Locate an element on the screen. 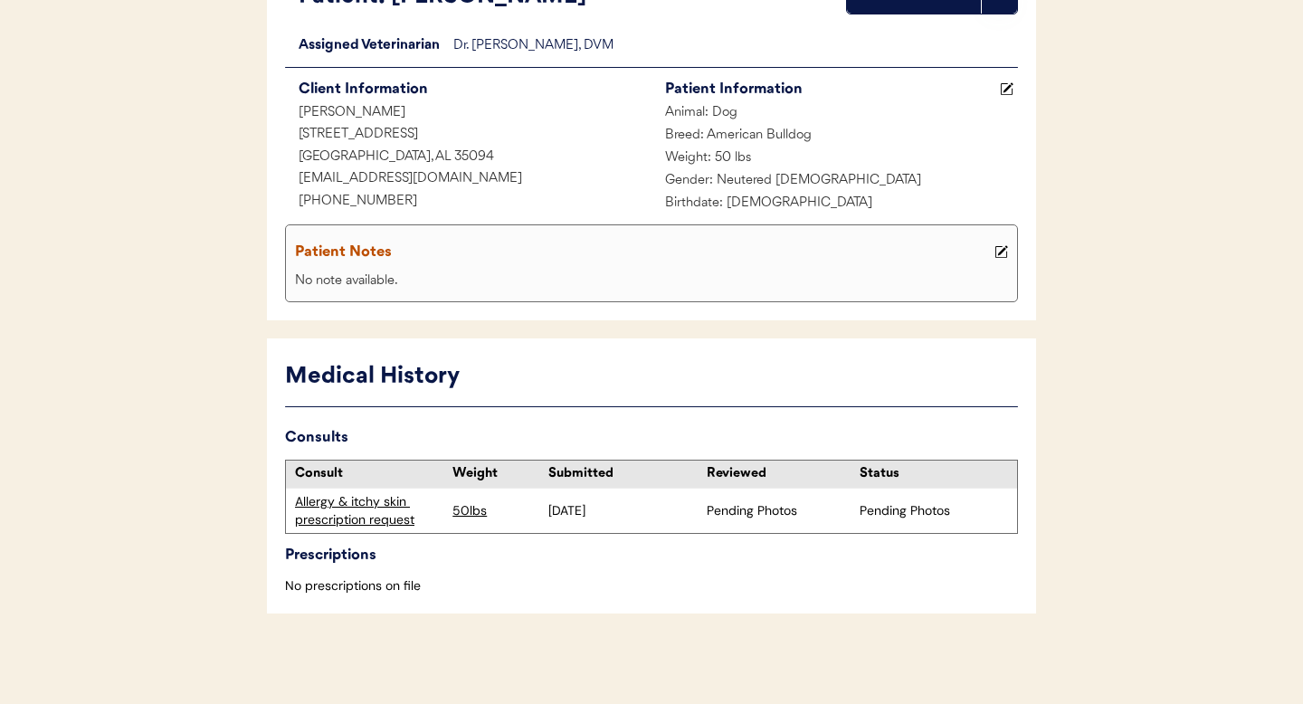 Image resolution: width=1303 pixels, height=704 pixels. div: No prescriptions on file is located at coordinates (652, 586).